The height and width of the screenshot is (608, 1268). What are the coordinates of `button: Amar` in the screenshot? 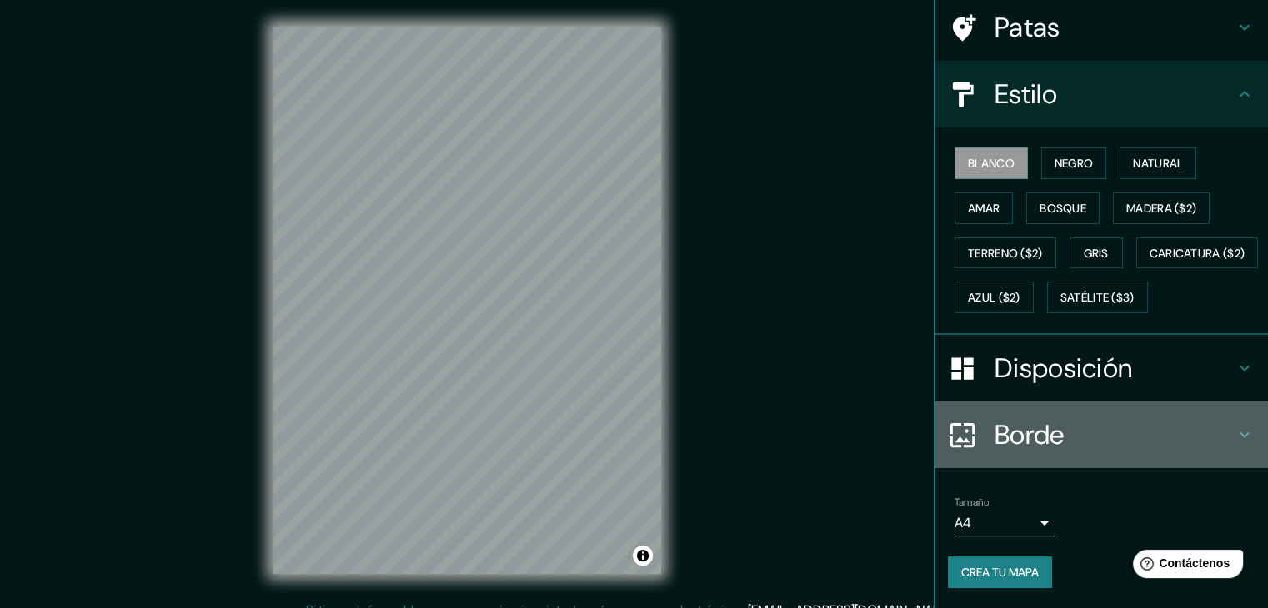 It's located at (983, 208).